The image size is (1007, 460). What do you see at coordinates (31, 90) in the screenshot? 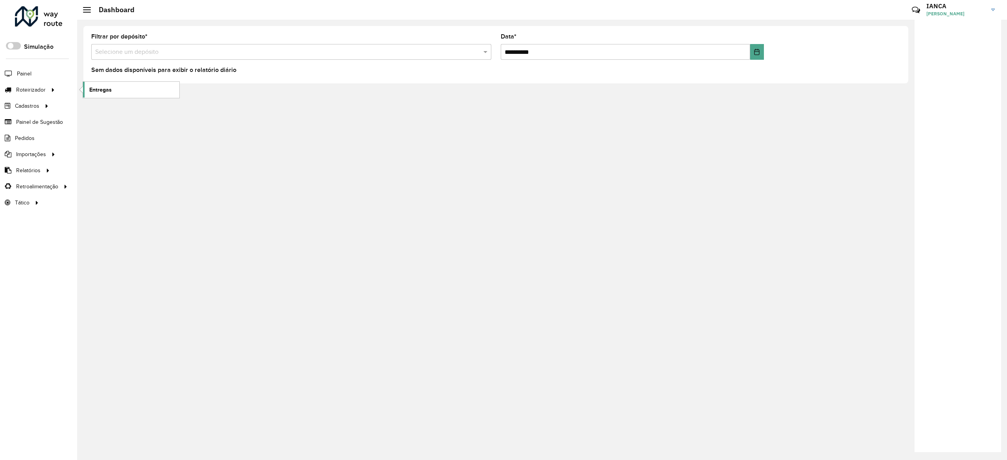
I see `span: Roteirizador` at bounding box center [31, 90].